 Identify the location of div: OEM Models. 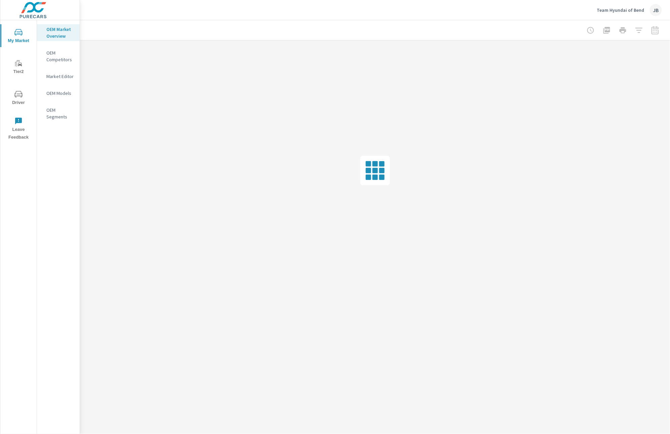
(58, 93).